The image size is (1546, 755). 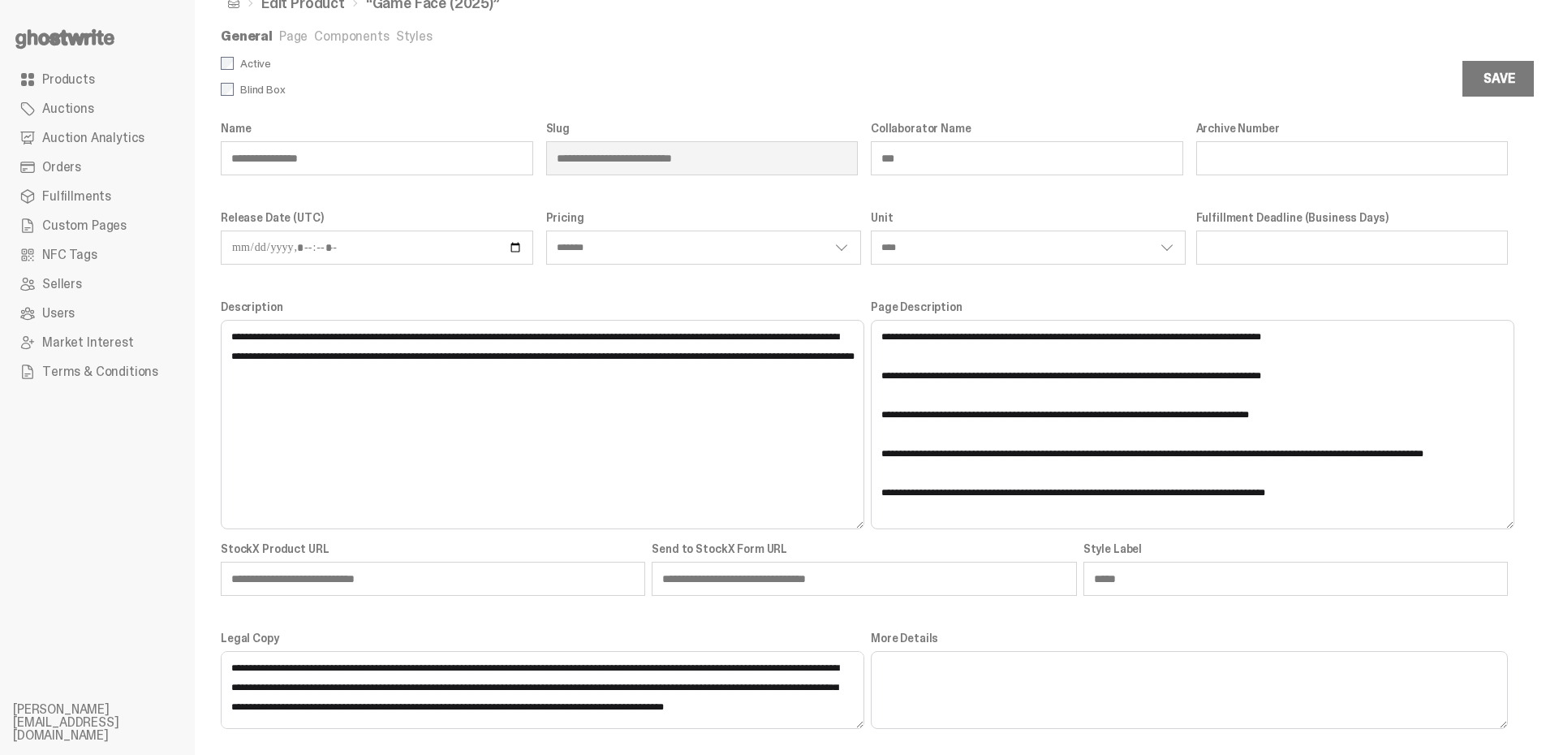 I want to click on label: Blind Box, so click(x=542, y=89).